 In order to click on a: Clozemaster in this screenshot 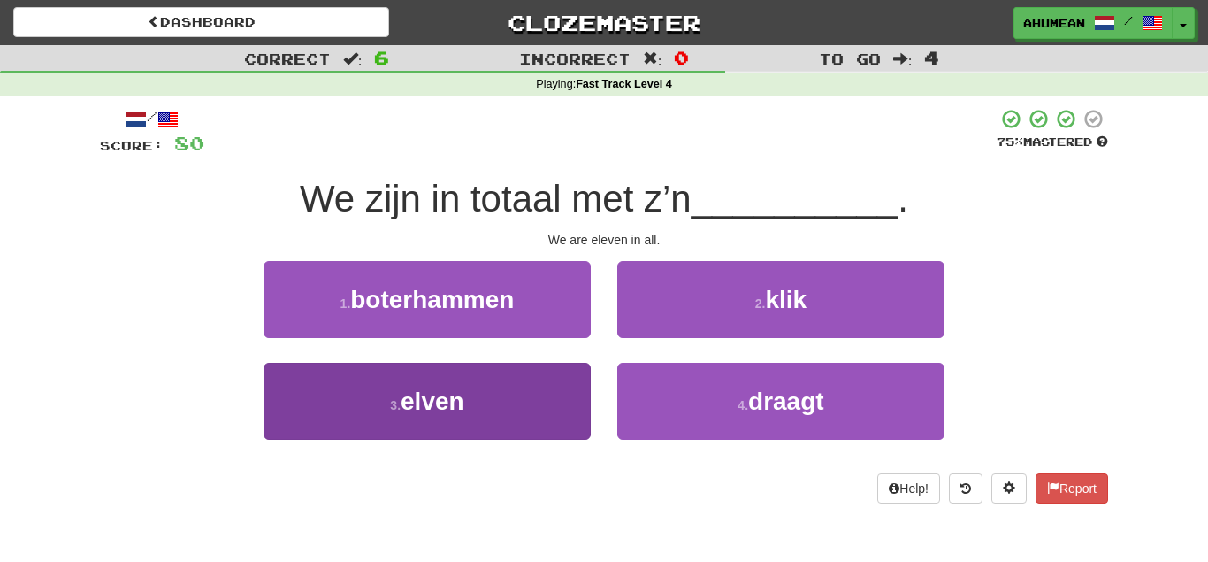, I will do `click(603, 22)`.